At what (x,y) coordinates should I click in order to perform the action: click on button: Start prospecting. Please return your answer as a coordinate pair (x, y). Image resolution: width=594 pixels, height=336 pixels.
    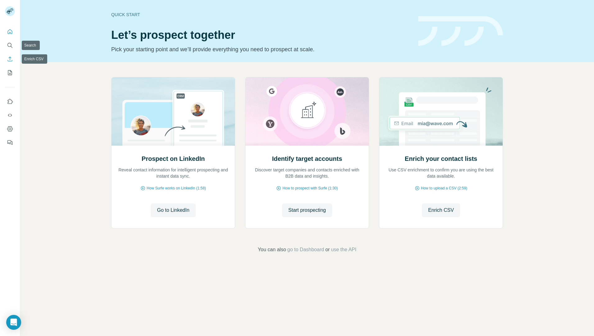
    Looking at the image, I should click on (307, 210).